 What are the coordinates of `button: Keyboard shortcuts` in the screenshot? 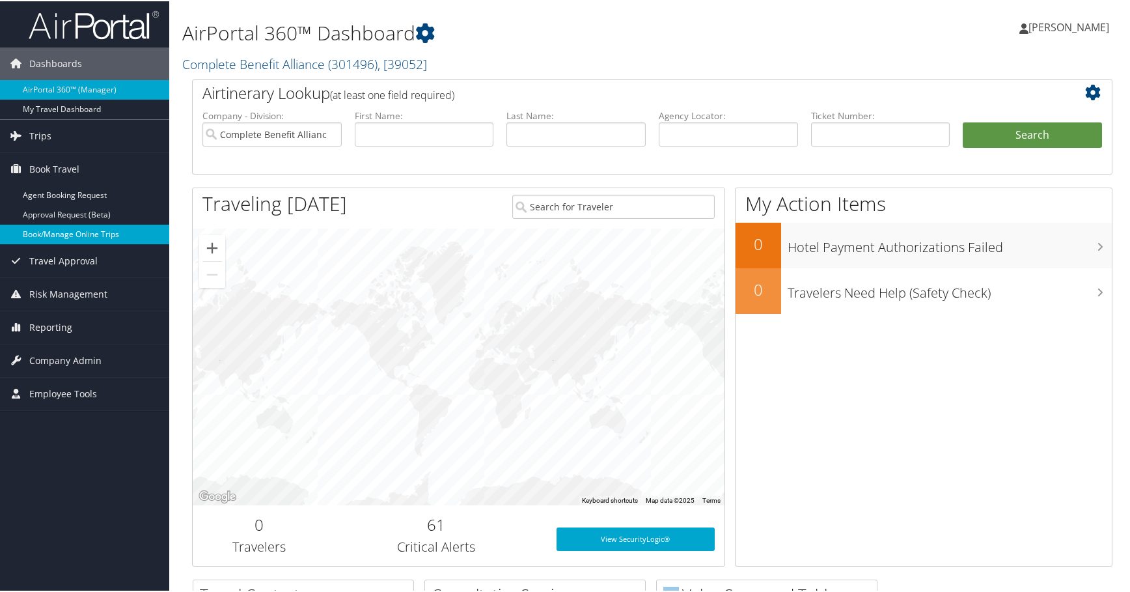 It's located at (610, 499).